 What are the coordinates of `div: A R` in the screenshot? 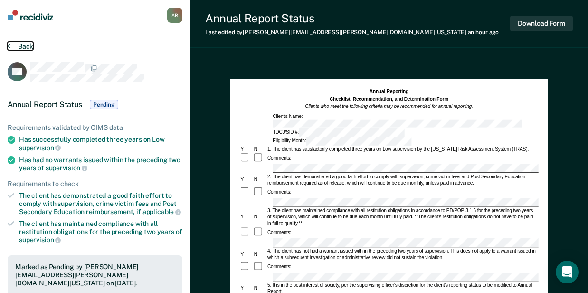 It's located at (175, 15).